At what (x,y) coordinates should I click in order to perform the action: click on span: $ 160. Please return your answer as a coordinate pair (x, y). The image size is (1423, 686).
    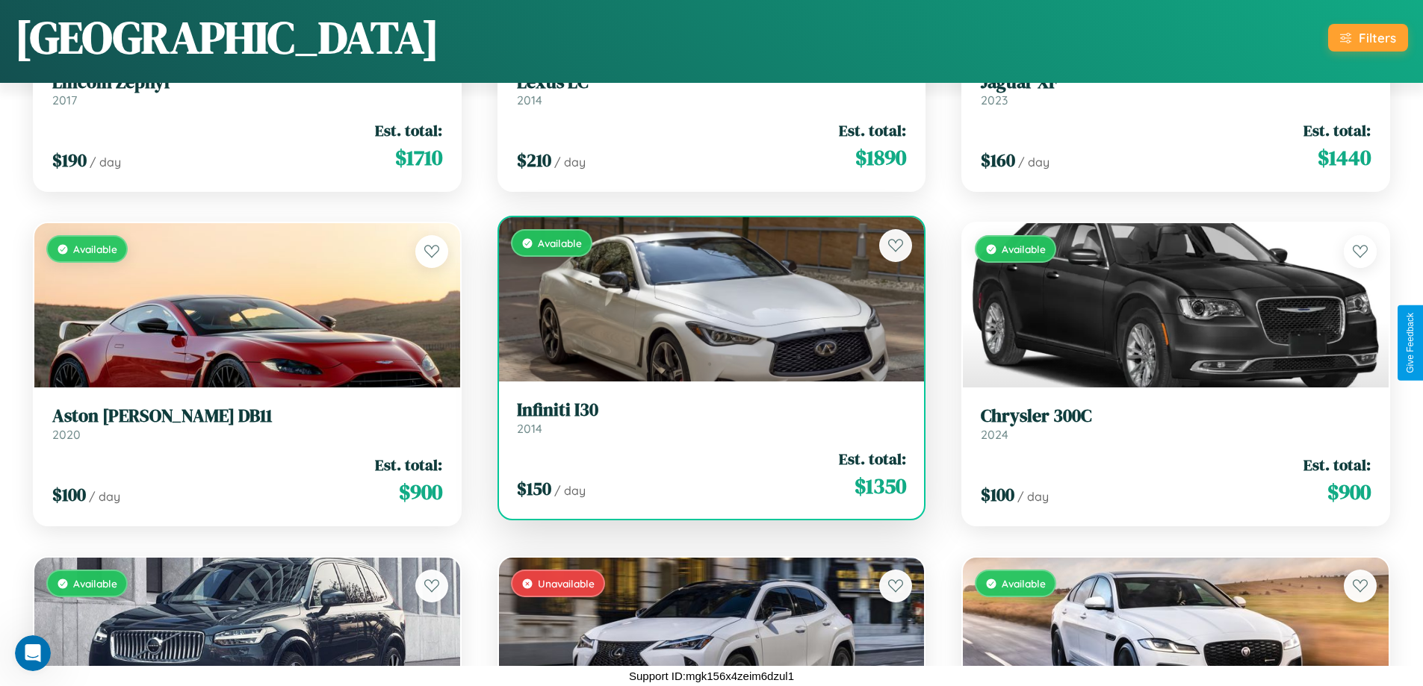
    Looking at the image, I should click on (998, 160).